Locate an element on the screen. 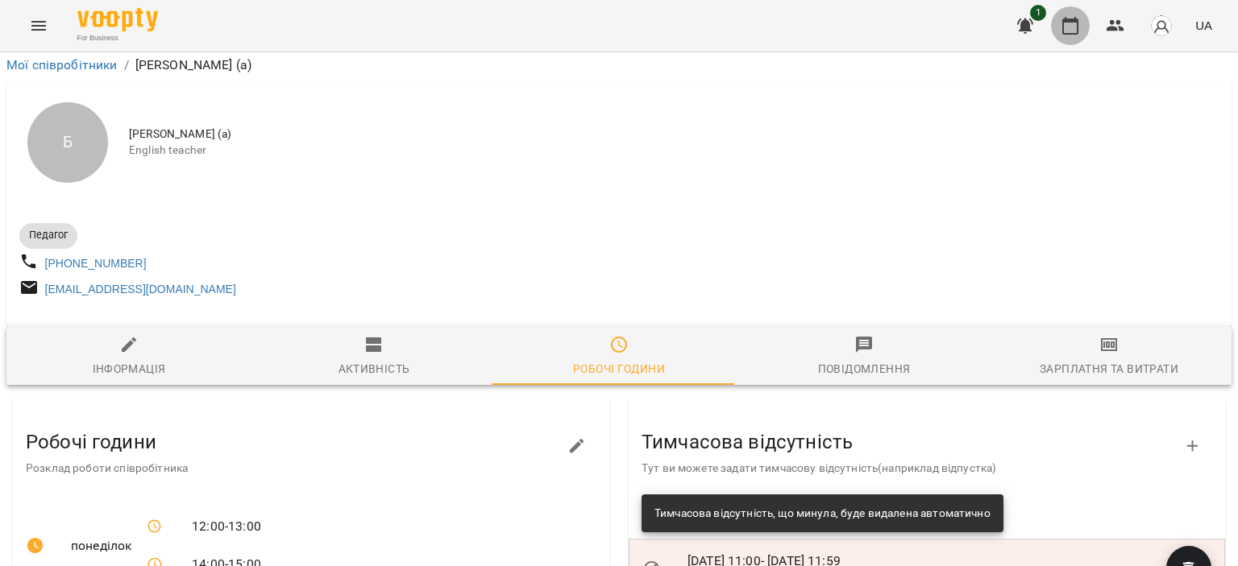 Image resolution: width=1238 pixels, height=566 pixels. img: Voopty Logo is located at coordinates (118, 19).